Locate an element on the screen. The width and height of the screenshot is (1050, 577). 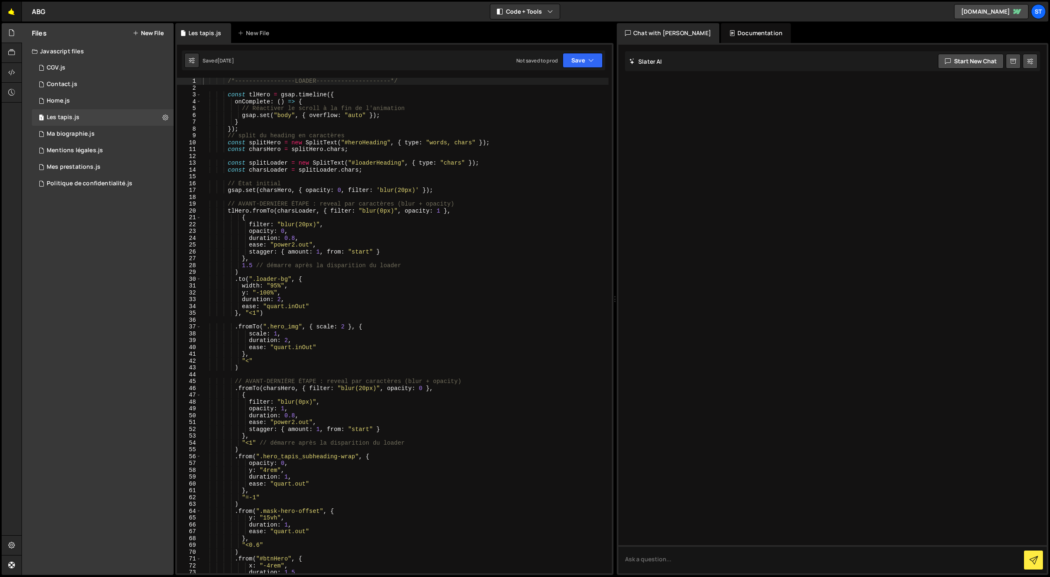
div: 21 is located at coordinates (189, 217).